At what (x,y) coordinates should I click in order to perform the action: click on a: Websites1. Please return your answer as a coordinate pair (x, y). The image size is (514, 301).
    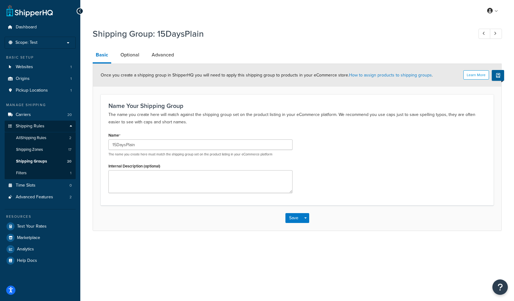
    Looking at the image, I should click on (40, 67).